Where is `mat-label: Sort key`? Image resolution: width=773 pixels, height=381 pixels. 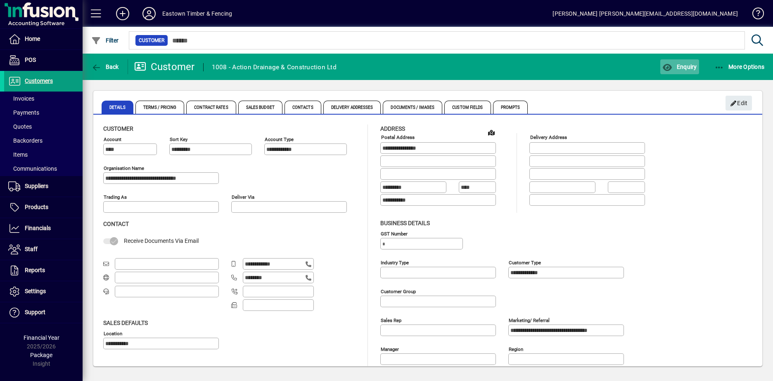 mat-label: Sort key is located at coordinates (178, 140).